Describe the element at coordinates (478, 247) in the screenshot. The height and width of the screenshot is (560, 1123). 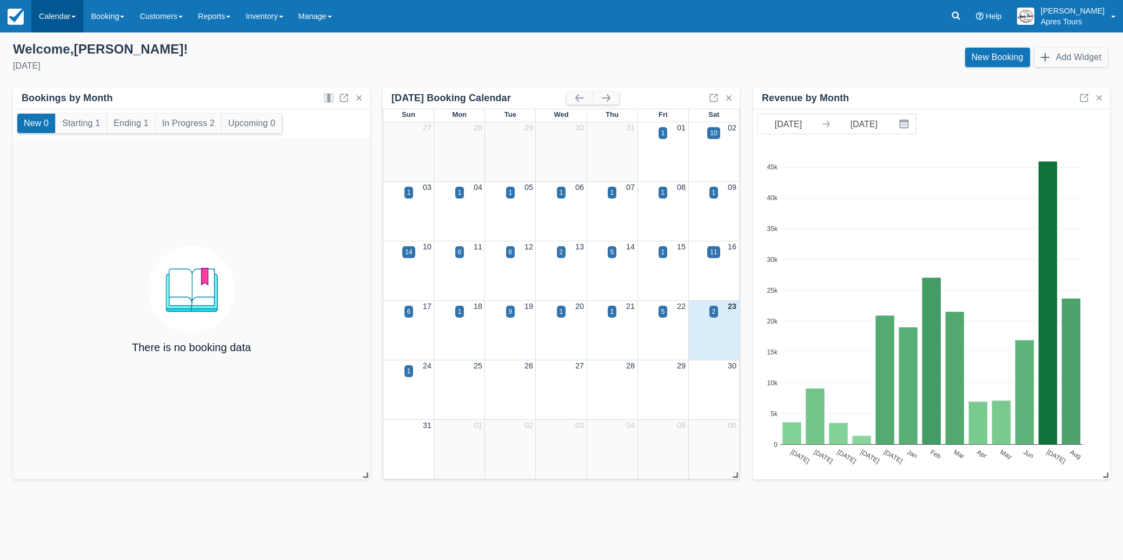
I see `a: 11` at that location.